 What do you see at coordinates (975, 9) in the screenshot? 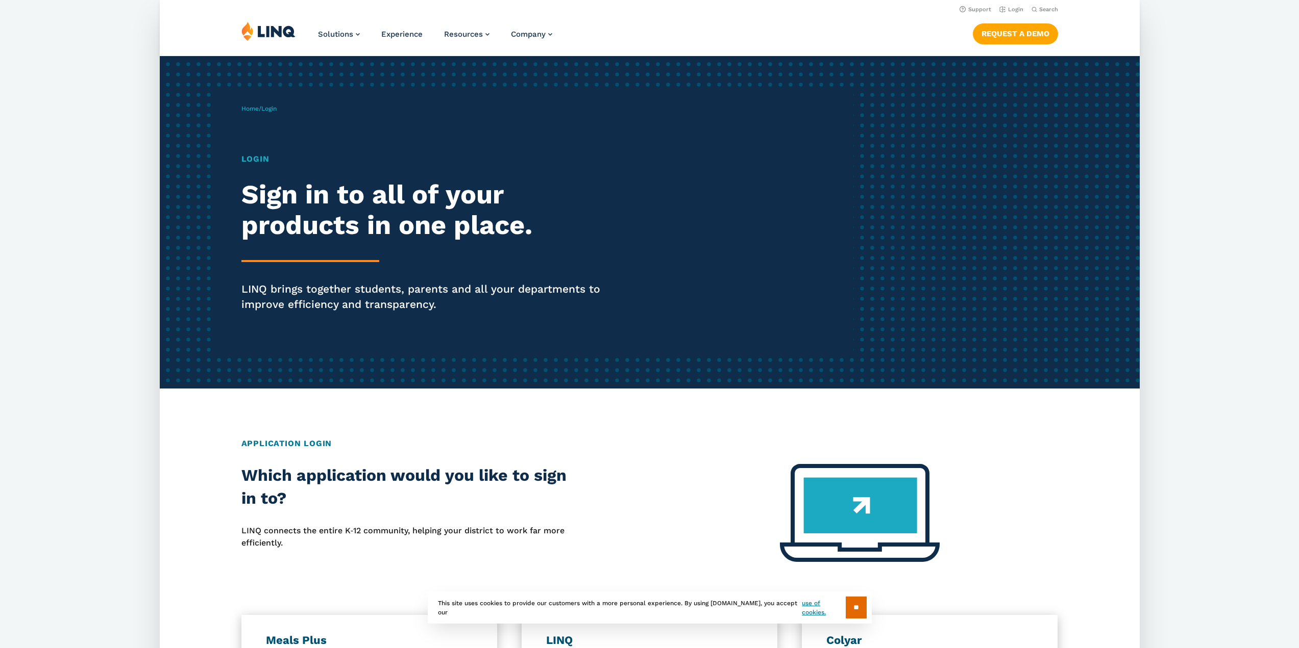
I see `a: Support` at bounding box center [975, 9].